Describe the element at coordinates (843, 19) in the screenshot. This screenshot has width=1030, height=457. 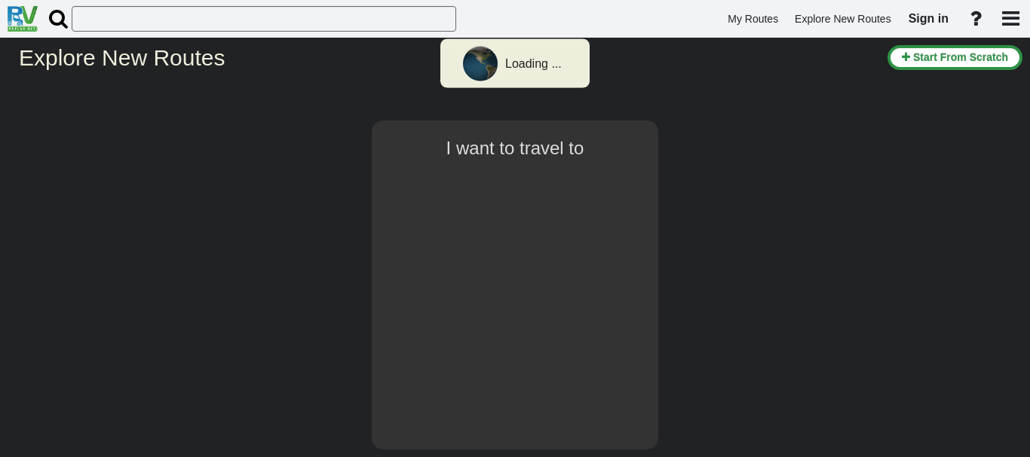
I see `a: Explore New Routes` at that location.